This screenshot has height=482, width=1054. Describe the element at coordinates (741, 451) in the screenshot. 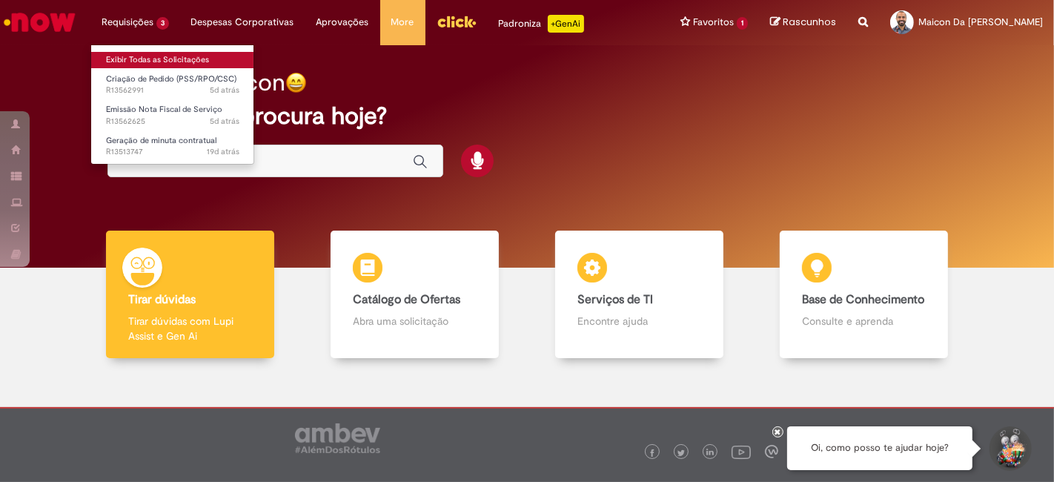

I see `img: logo_footer_youtube.png` at that location.